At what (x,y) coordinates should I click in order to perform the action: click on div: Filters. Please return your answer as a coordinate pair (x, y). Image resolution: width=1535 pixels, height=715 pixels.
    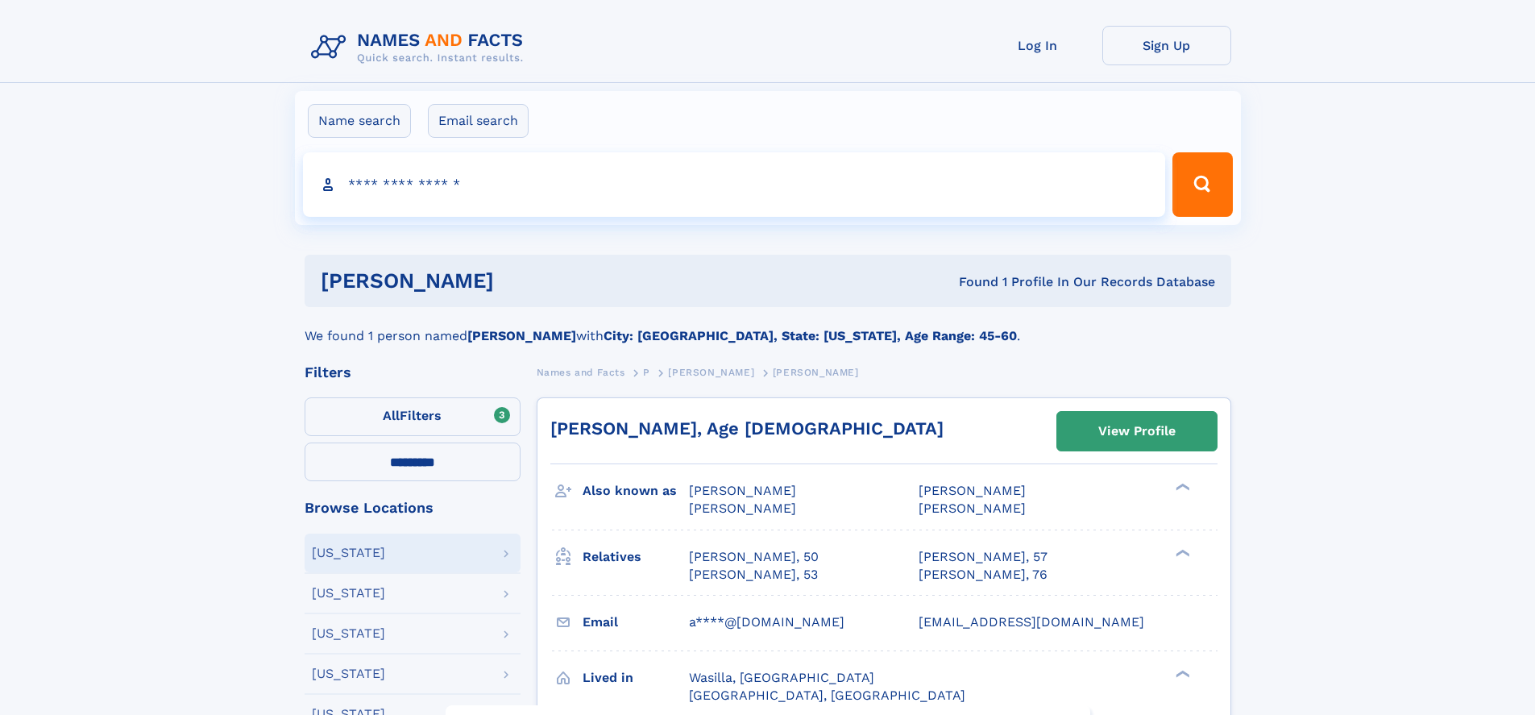
    Looking at the image, I should click on (413, 372).